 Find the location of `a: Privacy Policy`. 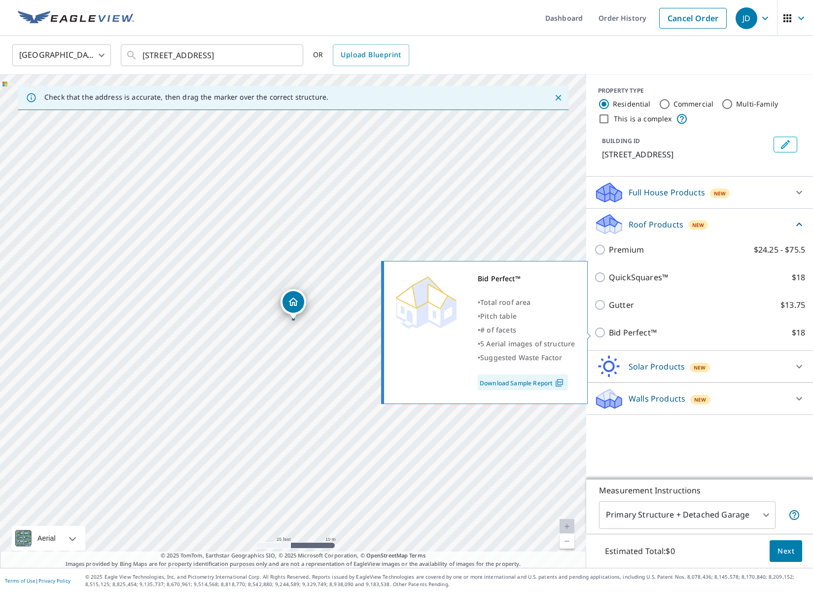

a: Privacy Policy is located at coordinates (54, 581).